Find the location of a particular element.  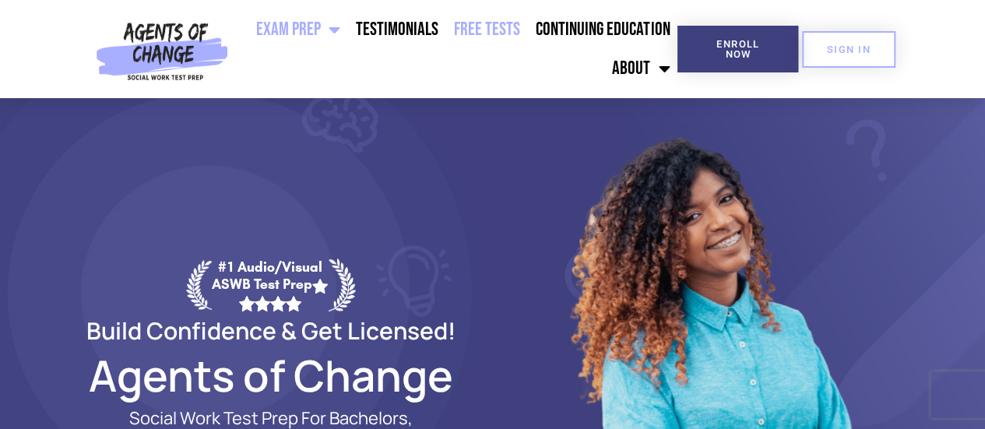

span: SIGN IN is located at coordinates (849, 49).